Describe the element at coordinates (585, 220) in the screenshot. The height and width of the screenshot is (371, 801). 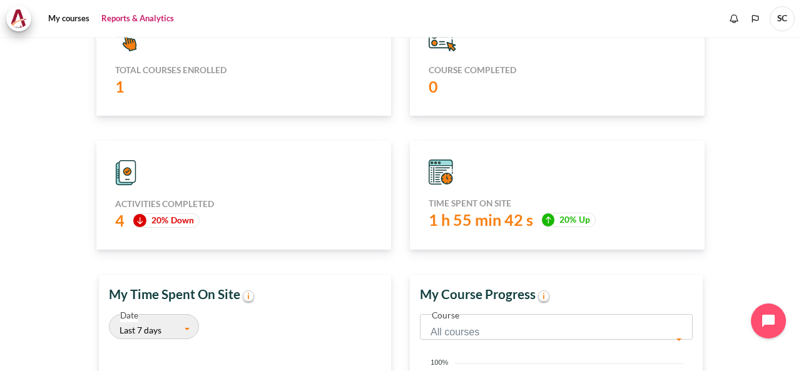
I see `span: Up` at that location.